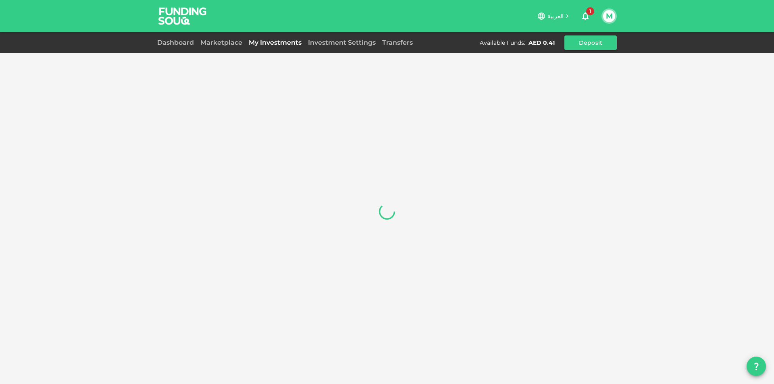 This screenshot has width=774, height=384. I want to click on a: Marketplace, so click(221, 42).